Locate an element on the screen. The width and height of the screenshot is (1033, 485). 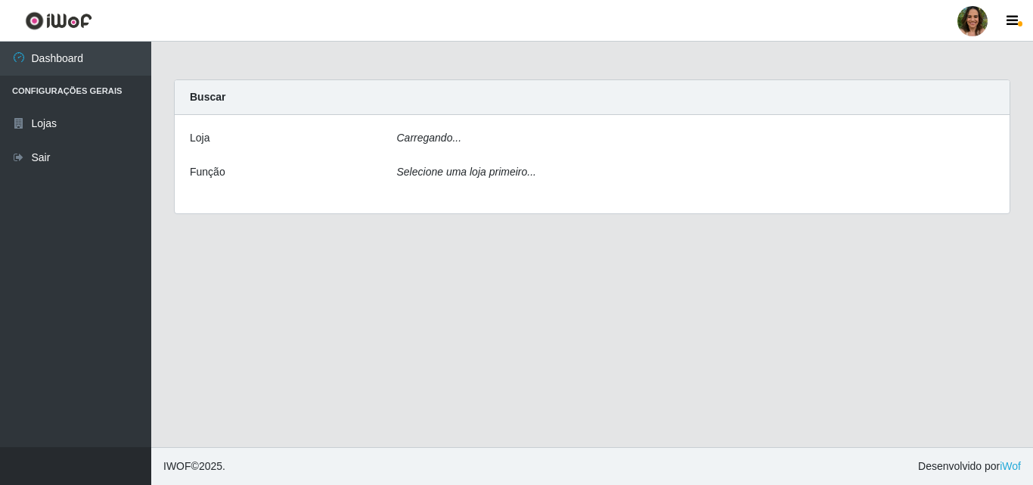
span: © 2025 . is located at coordinates (194, 466).